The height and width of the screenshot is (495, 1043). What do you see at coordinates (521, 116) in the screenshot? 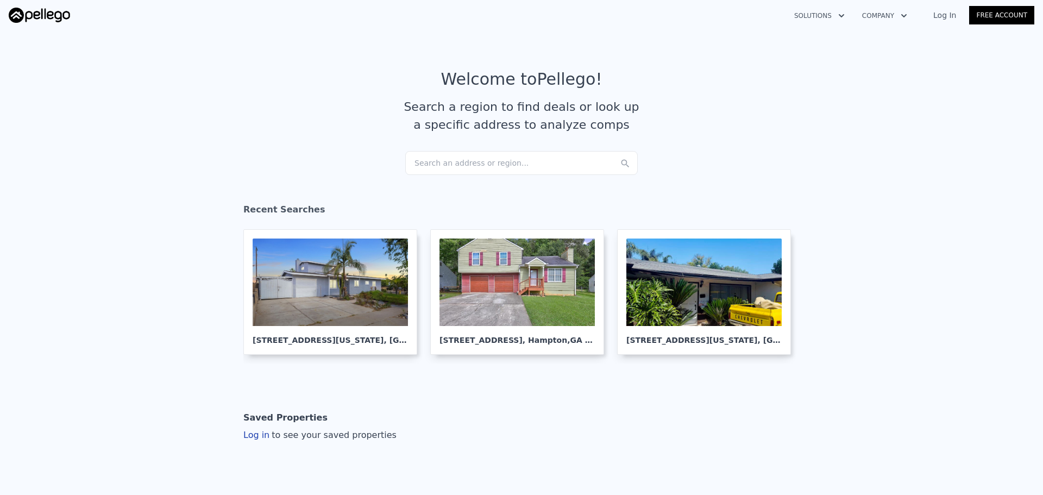
I see `div: Search a region to find deals or look up a specific address to analyze comps` at bounding box center [521, 116].